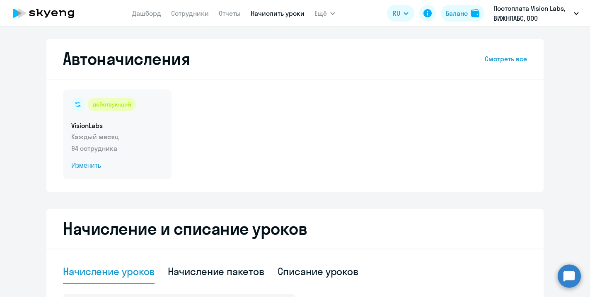 This screenshot has height=297, width=590. What do you see at coordinates (295, 229) in the screenshot?
I see `h2: Начисление и списание уроков` at bounding box center [295, 229].